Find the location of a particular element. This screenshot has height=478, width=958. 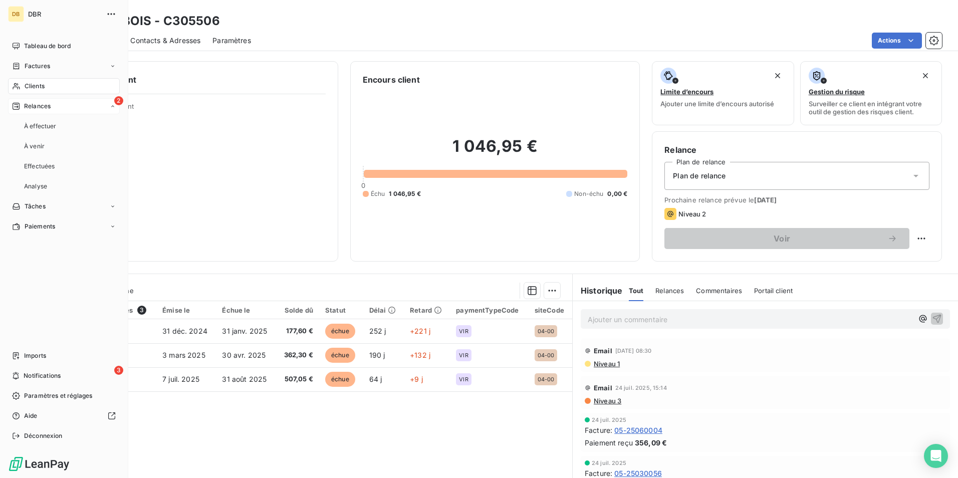

span: 24 juil. 2025, 15:14 is located at coordinates (641, 388).